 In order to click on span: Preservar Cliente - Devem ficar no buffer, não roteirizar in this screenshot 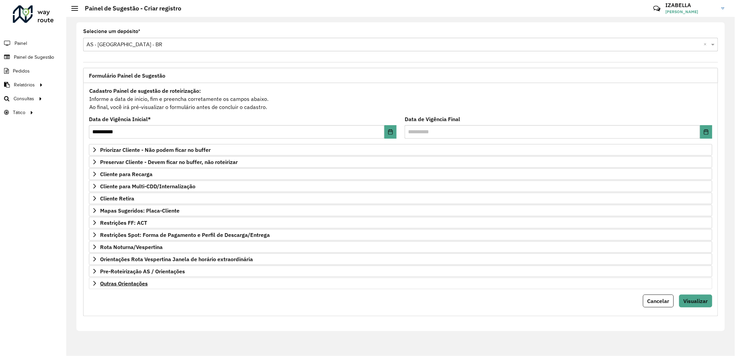, I will do `click(169, 162)`.